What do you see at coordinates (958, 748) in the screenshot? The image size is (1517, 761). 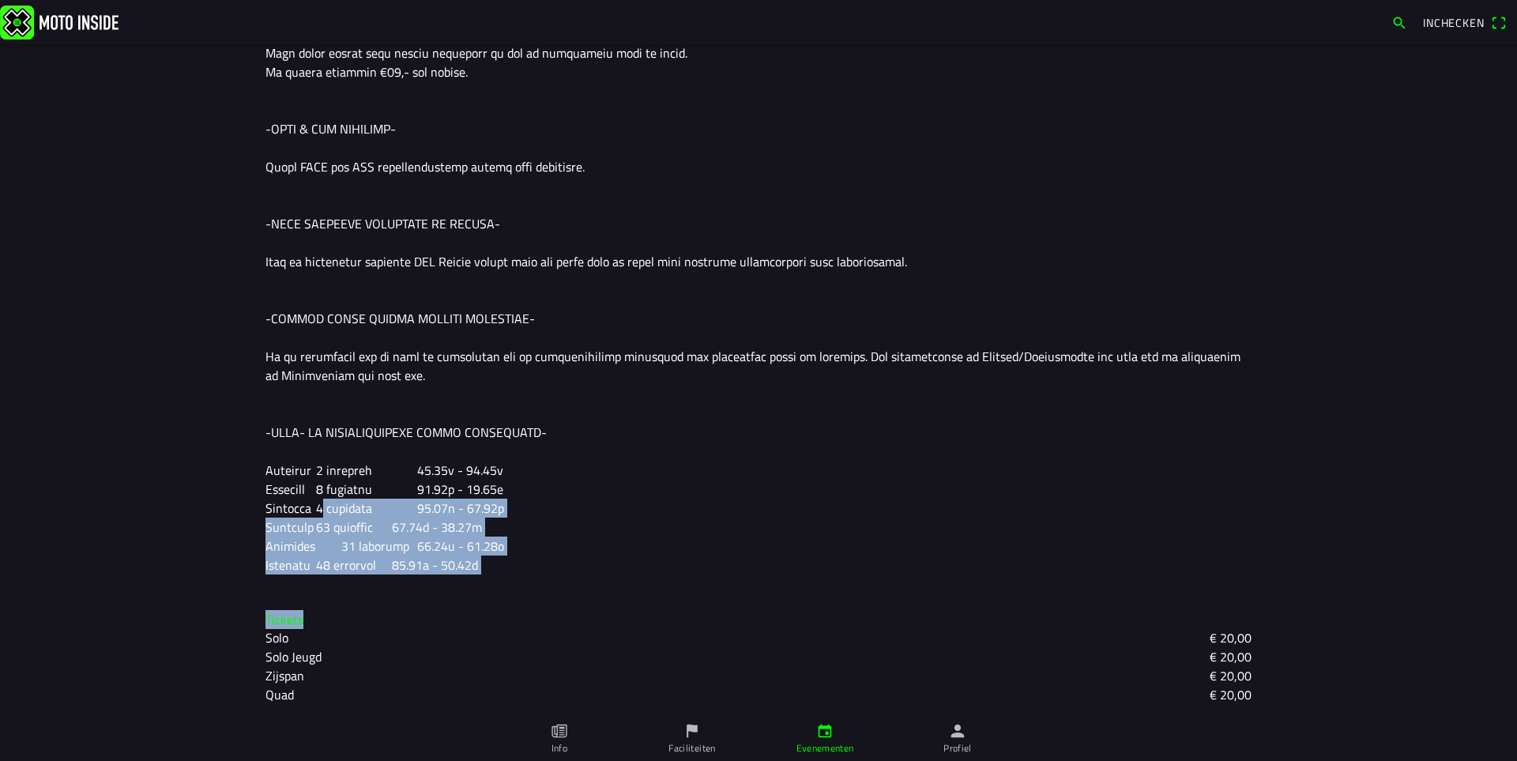 I see `ion-label: Profiel` at bounding box center [958, 748].